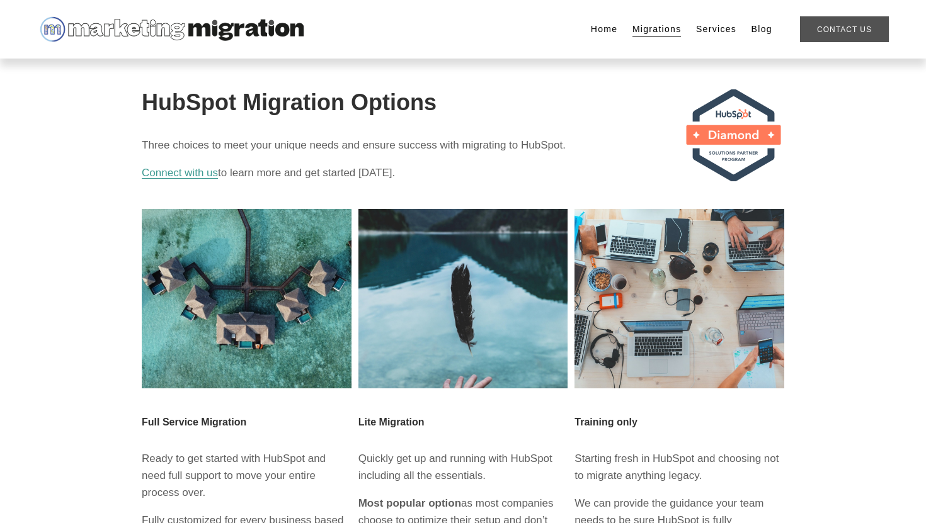  What do you see at coordinates (657, 30) in the screenshot?
I see `a: Migrations` at bounding box center [657, 30].